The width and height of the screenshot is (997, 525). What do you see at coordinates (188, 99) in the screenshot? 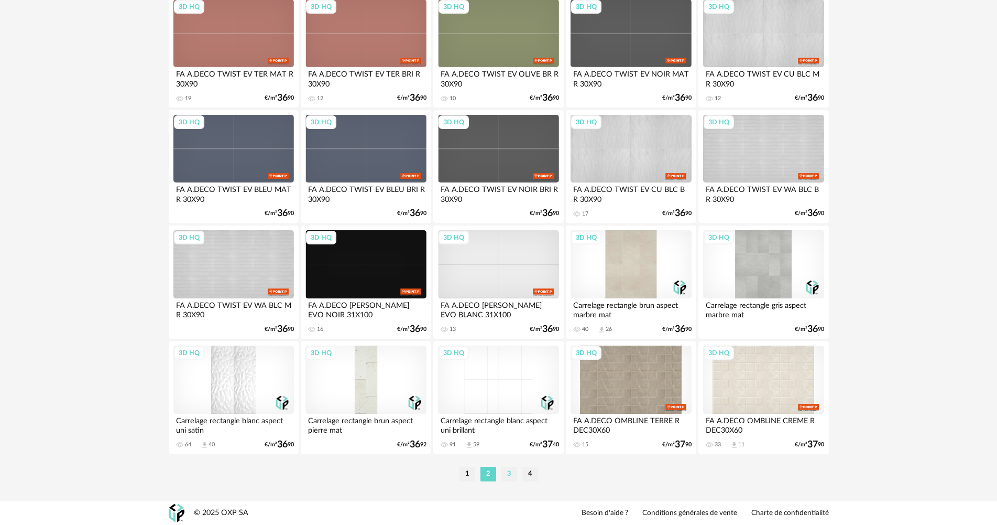
I see `div: 19` at bounding box center [188, 99].